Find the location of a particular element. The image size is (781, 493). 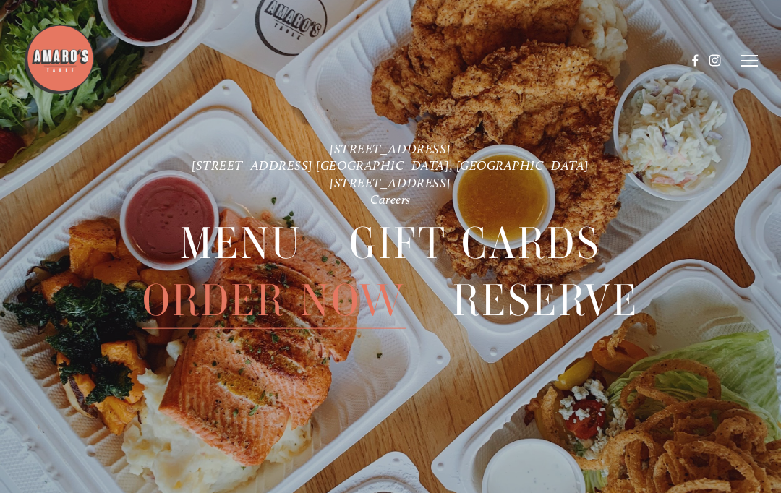

span: Reserve is located at coordinates (545, 301).